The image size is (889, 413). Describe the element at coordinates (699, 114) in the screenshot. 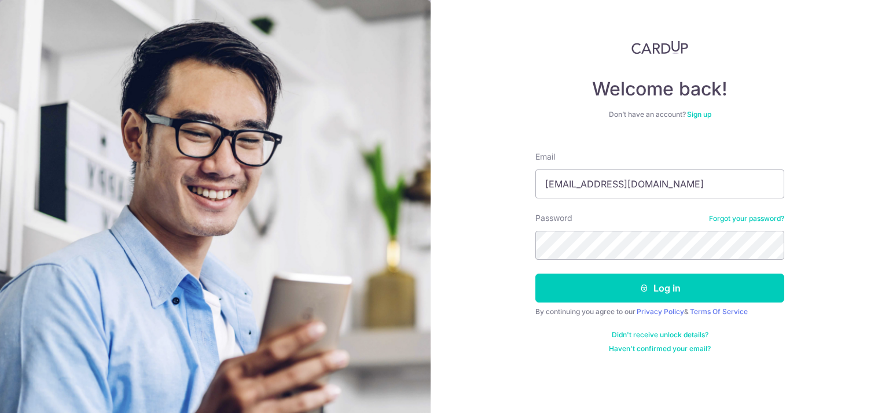

I see `a: Sign up` at that location.